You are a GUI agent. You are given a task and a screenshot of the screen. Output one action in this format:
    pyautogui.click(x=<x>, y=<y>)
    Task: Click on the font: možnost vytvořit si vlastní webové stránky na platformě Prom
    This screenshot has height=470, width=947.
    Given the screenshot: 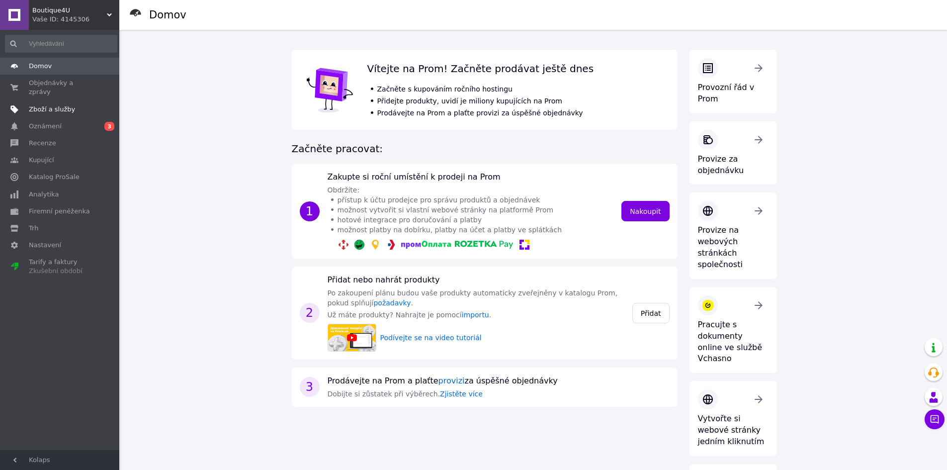 What is the action you would take?
    pyautogui.click(x=446, y=210)
    